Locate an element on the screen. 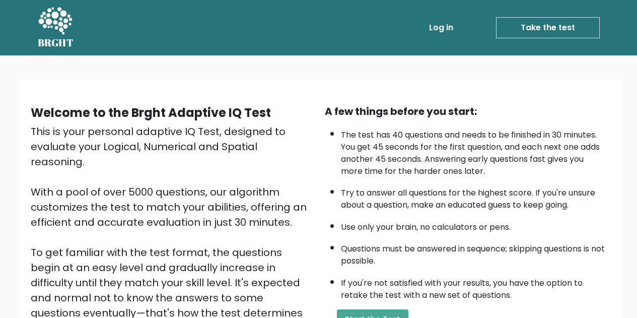 Image resolution: width=637 pixels, height=318 pixels. div: A few things before you start: is located at coordinates (465, 111).